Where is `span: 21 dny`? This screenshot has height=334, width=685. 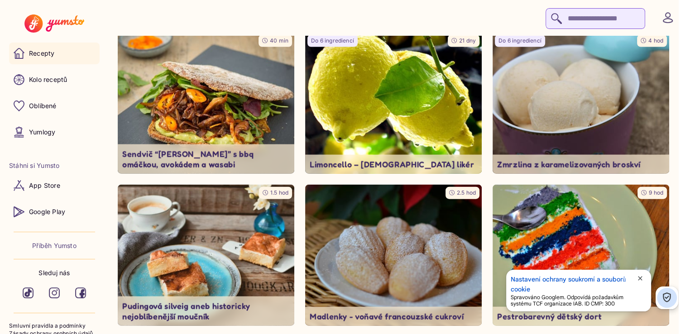
span: 21 dny is located at coordinates (467, 40).